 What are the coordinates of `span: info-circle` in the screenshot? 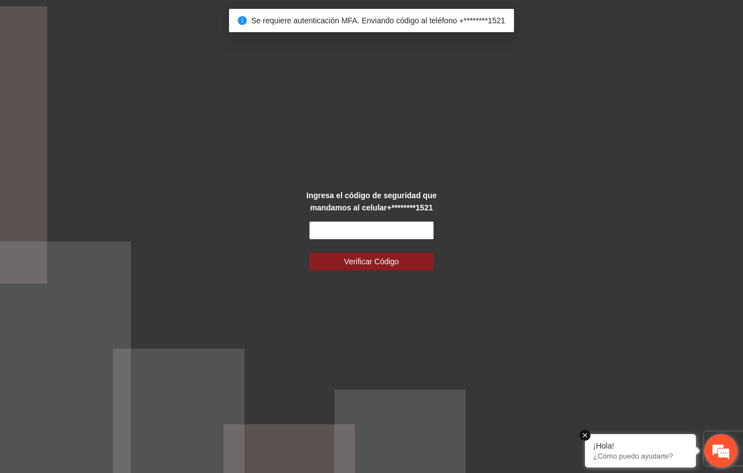 It's located at (242, 21).